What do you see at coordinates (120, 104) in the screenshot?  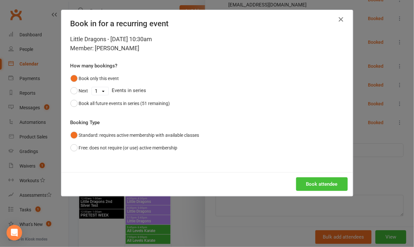 I see `button: Book all future events in series (51 remaining)` at bounding box center [120, 104].